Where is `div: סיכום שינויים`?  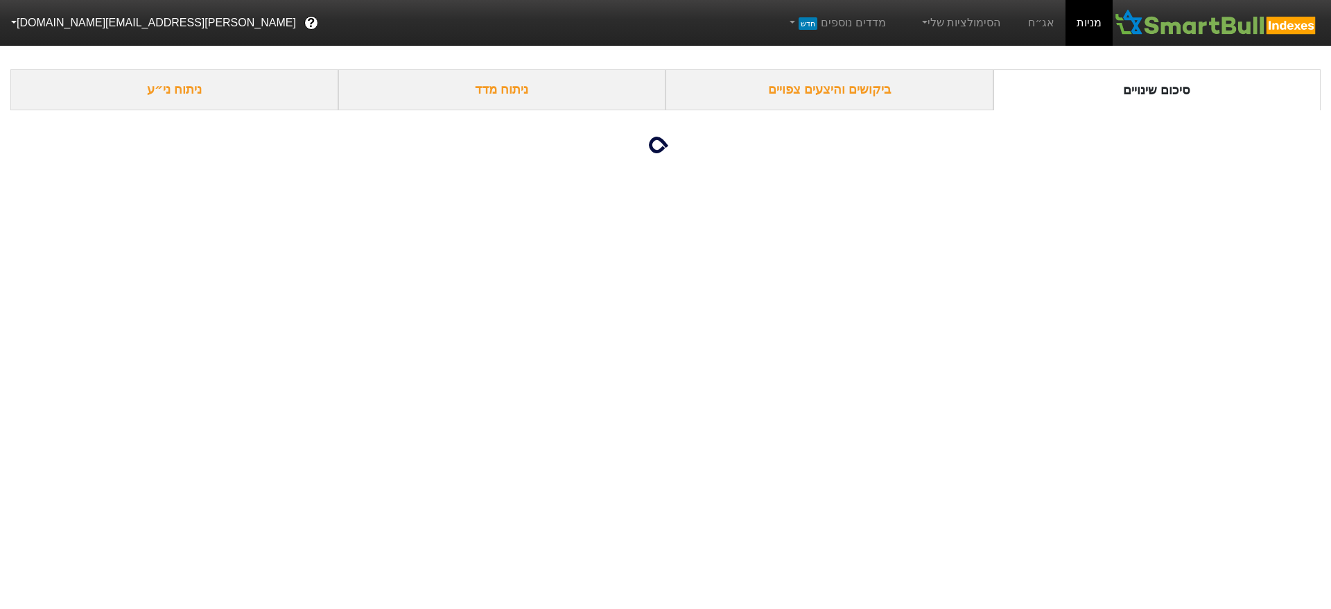
div: סיכום שינויים is located at coordinates (1157, 89).